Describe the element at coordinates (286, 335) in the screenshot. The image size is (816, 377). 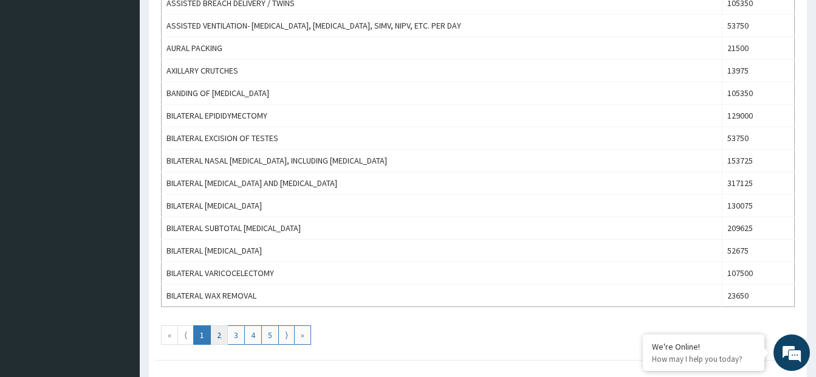
I see `a: Go to next page` at that location.